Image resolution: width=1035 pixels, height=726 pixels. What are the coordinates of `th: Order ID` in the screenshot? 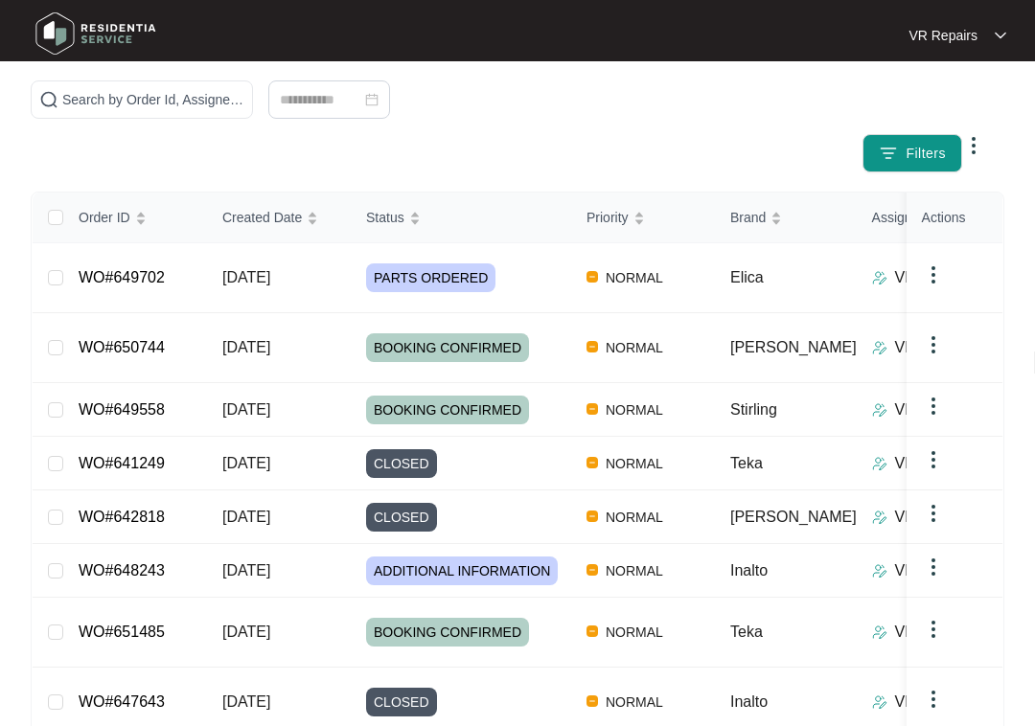 It's located at (135, 218).